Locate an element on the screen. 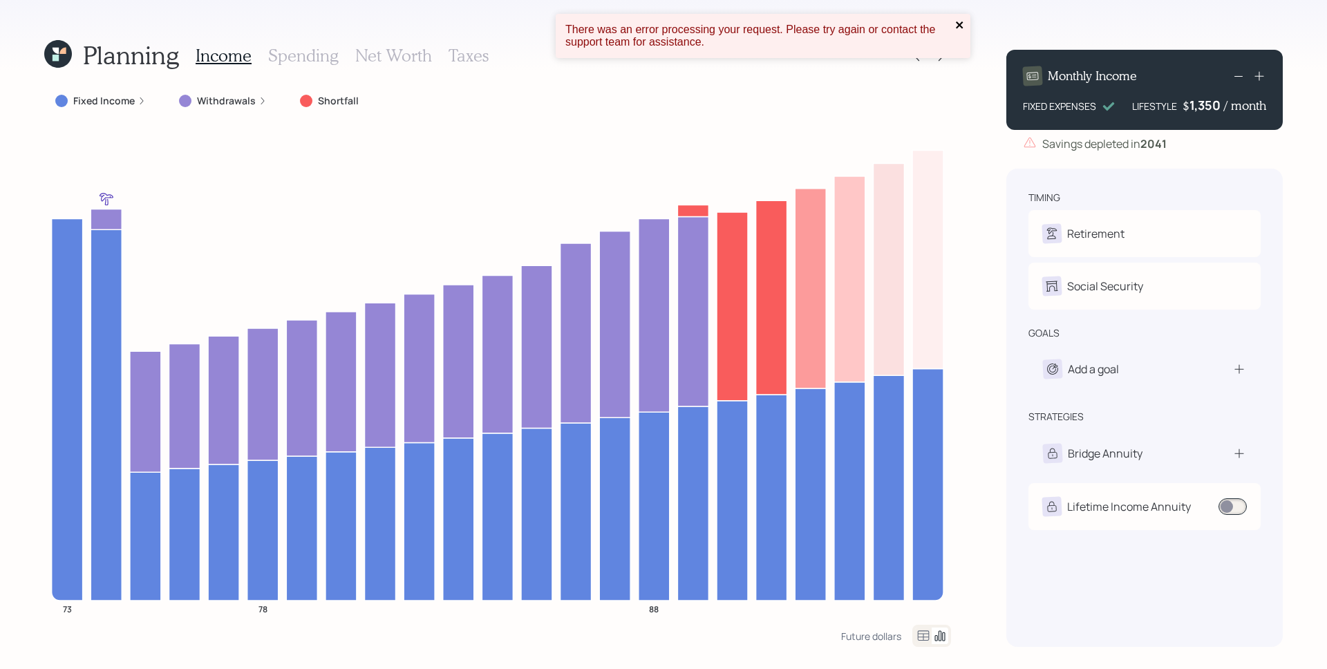  div: There was an error processing your request. Please try again or contact the support team for assi... is located at coordinates (758, 36).